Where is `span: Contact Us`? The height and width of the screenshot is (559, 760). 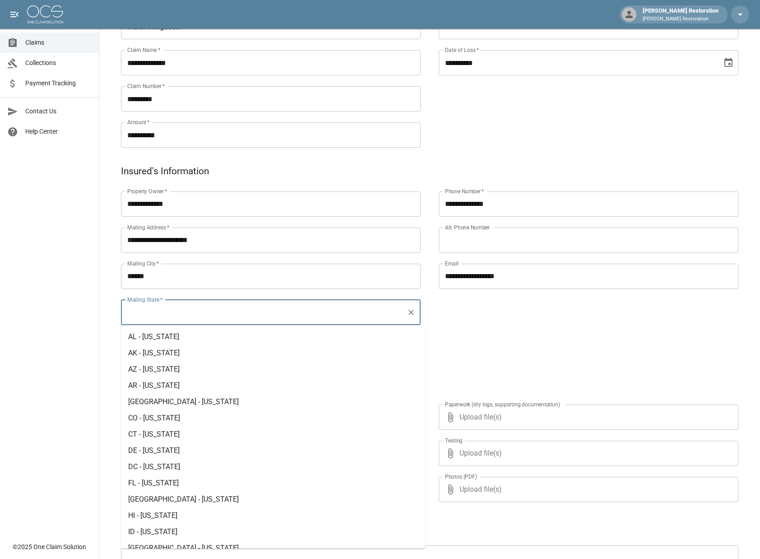 span: Contact Us is located at coordinates (58, 111).